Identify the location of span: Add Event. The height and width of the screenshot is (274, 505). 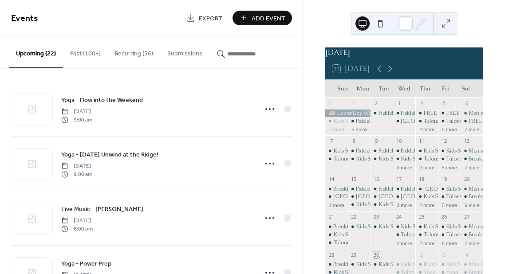
(269, 18).